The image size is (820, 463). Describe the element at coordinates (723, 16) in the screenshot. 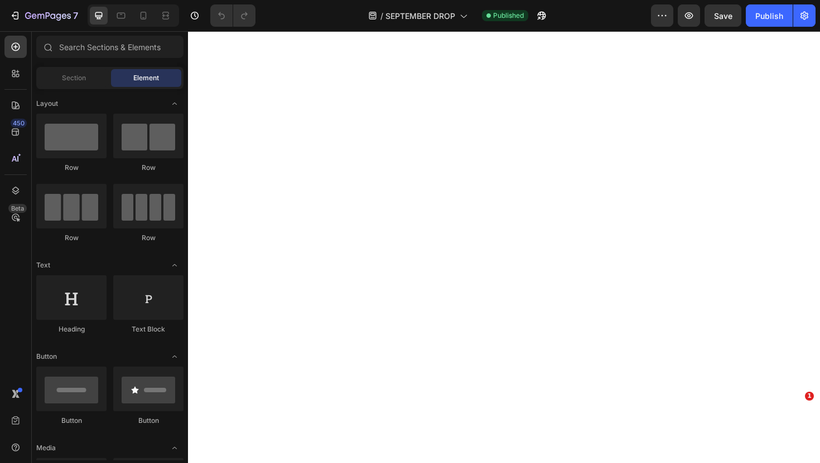

I see `button: Save` at that location.